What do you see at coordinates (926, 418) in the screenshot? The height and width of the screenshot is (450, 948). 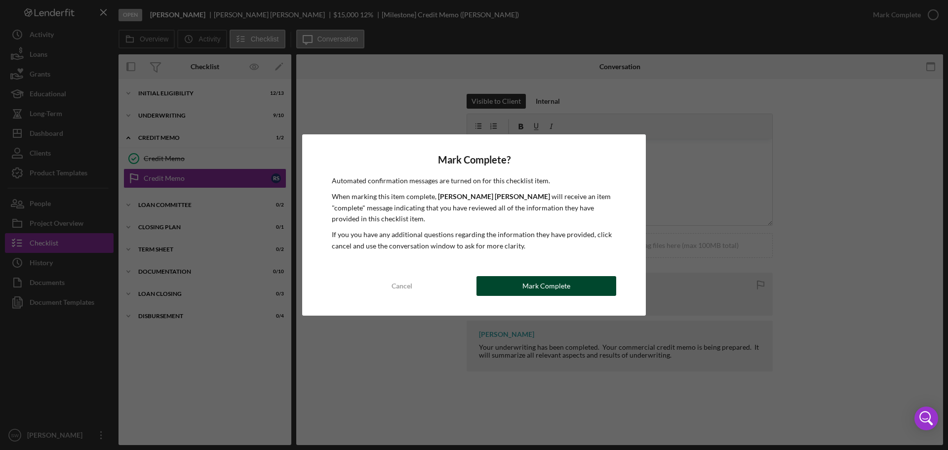 I see `div: Open Intercom Messenger` at bounding box center [926, 418].